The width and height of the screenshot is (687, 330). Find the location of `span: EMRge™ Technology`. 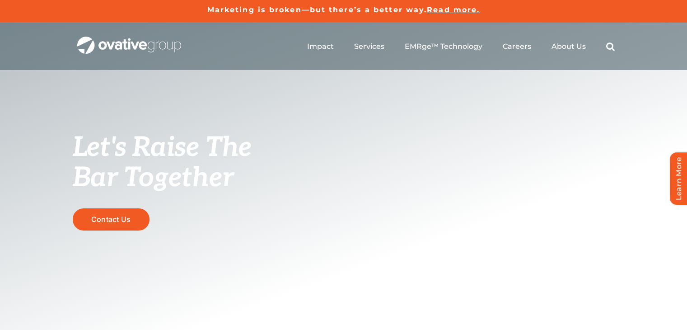

span: EMRge™ Technology is located at coordinates (444, 47).